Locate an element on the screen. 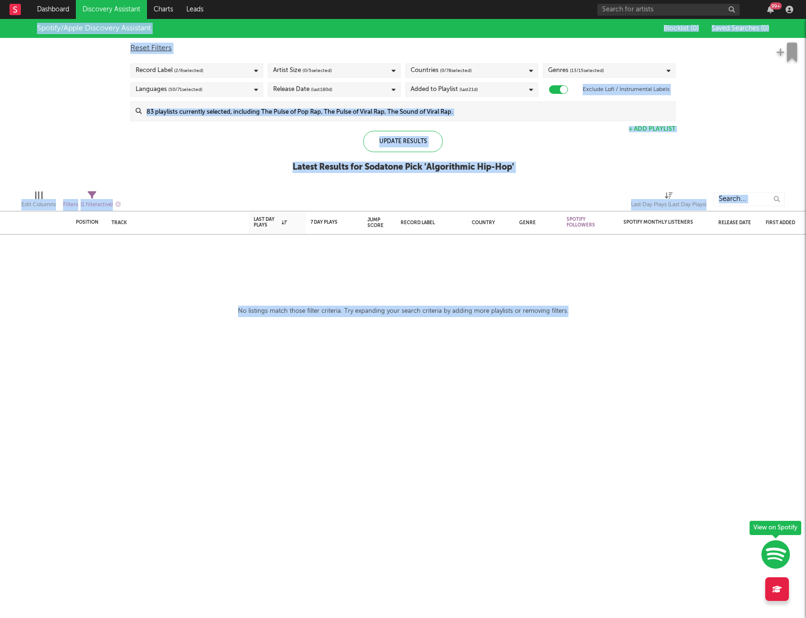  div: Spotify Followers is located at coordinates (583, 222).